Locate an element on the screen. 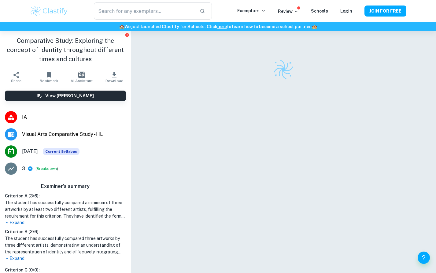 The image size is (436, 273). h6: Criterion A [ 3 / 6 ]: is located at coordinates (65, 196).